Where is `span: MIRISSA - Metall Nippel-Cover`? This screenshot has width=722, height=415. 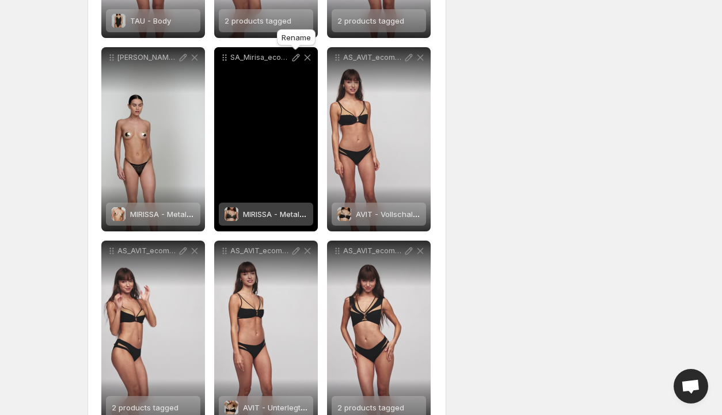 span: MIRISSA - Metall Nippel-Cover is located at coordinates (184, 214).